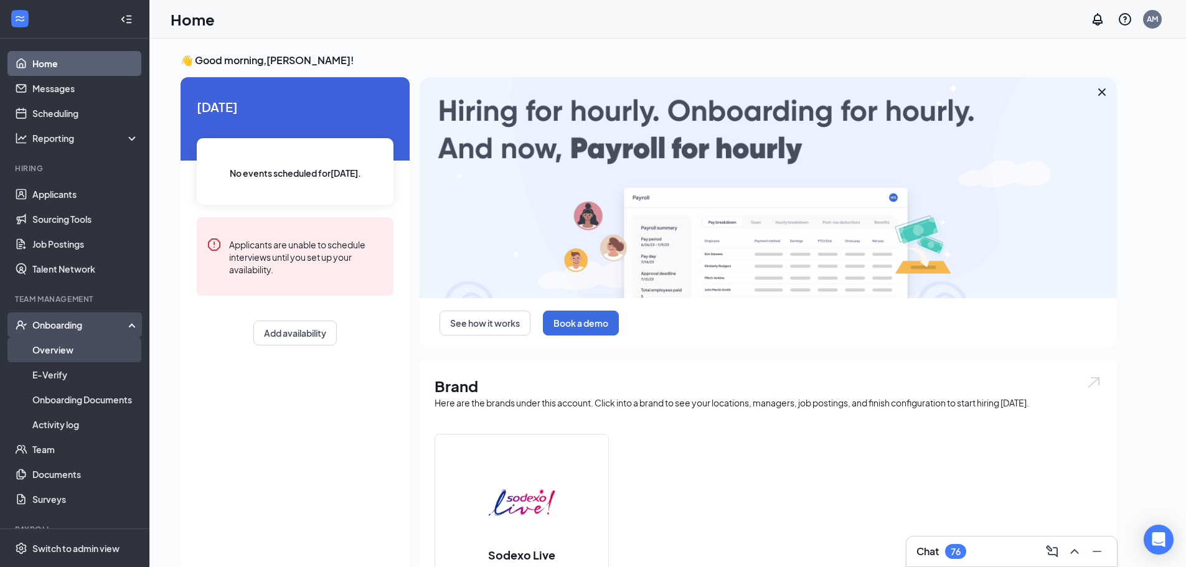 The height and width of the screenshot is (567, 1186). I want to click on a: Team, so click(85, 449).